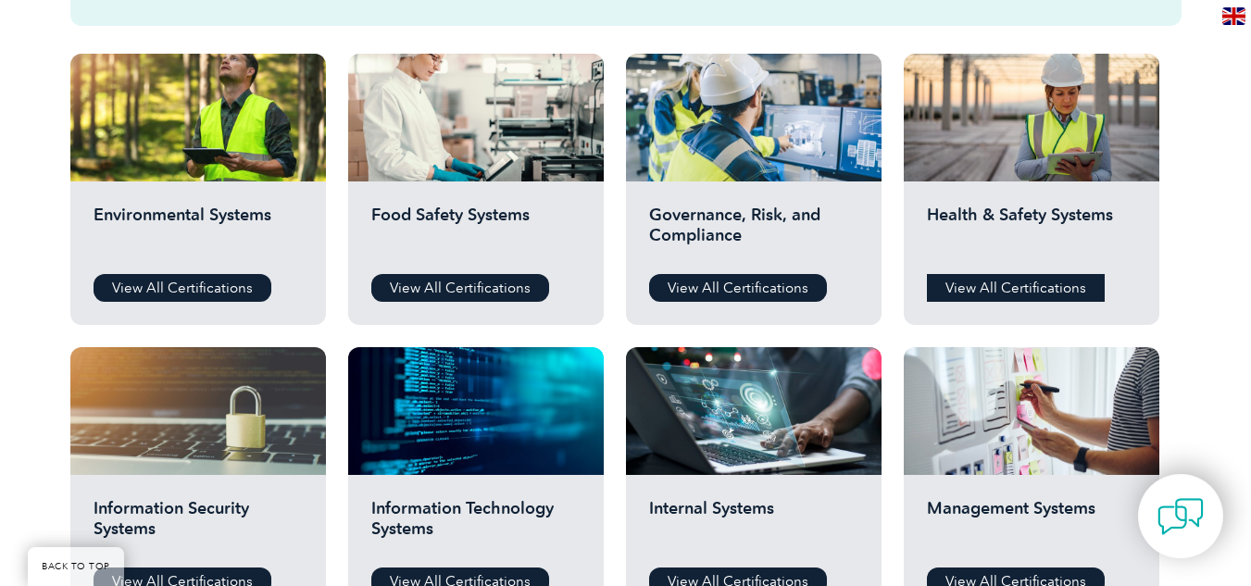 The width and height of the screenshot is (1251, 586). I want to click on img: contact-chat.png, so click(1181, 517).